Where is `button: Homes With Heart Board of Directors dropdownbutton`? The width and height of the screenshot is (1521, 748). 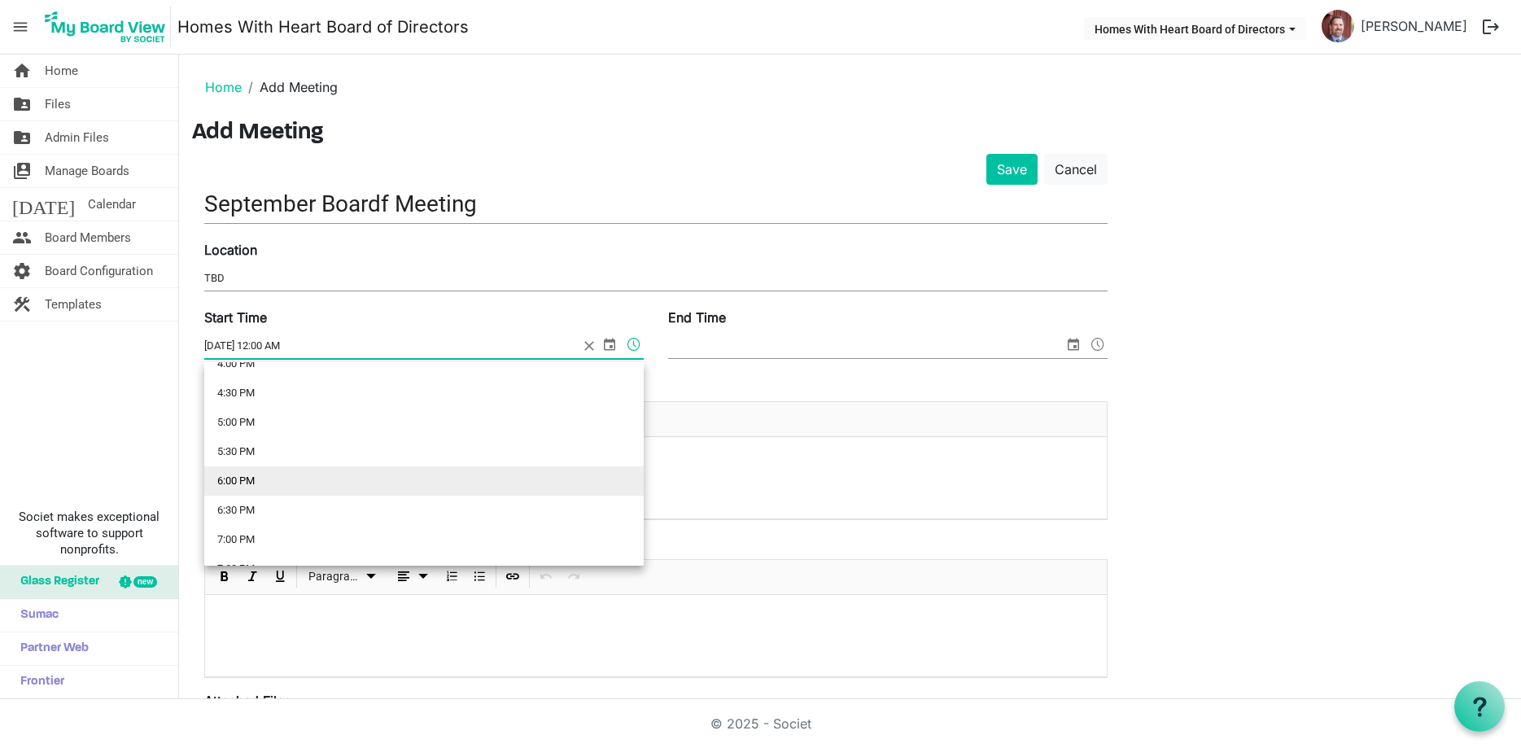 button: Homes With Heart Board of Directors dropdownbutton is located at coordinates (1195, 28).